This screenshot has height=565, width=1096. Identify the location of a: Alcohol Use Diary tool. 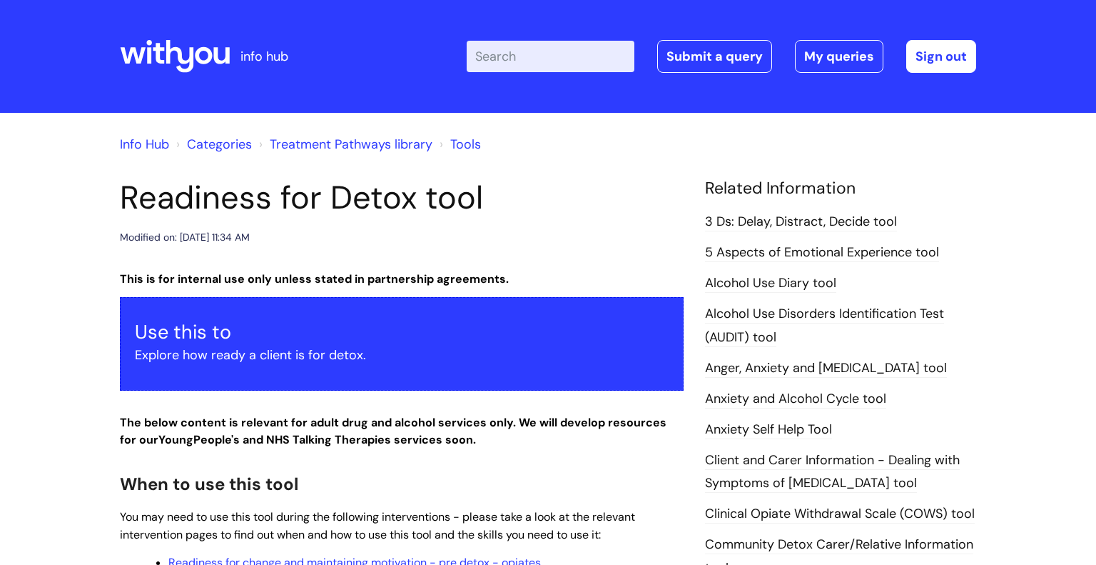
(771, 283).